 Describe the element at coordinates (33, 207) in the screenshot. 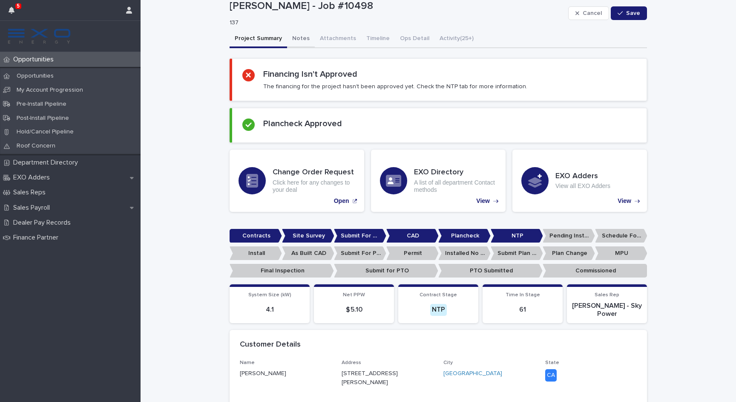

I see `p: Sales Payroll` at that location.